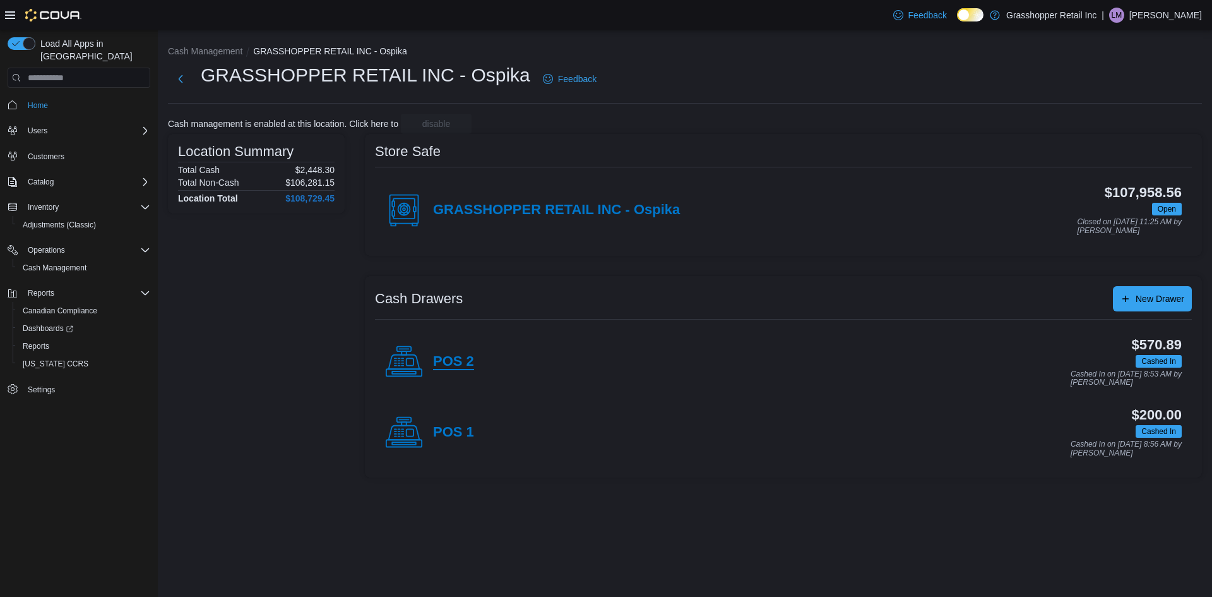 The image size is (1212, 597). Describe the element at coordinates (970, 15) in the screenshot. I see `input: Dark Mode` at that location.